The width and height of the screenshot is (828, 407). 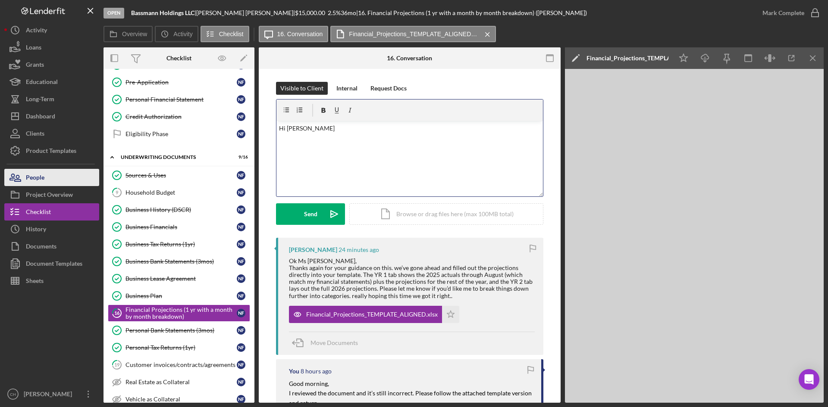 I want to click on a: Business PlanNF, so click(x=179, y=296).